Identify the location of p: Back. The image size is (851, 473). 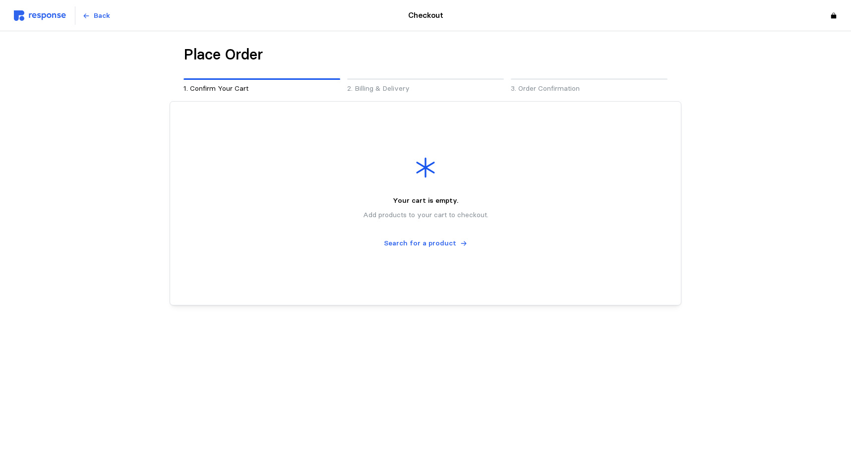
(102, 16).